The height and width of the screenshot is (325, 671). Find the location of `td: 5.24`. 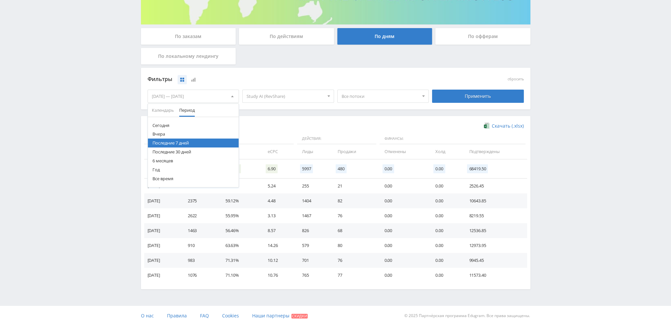

td: 5.24 is located at coordinates (278, 186).